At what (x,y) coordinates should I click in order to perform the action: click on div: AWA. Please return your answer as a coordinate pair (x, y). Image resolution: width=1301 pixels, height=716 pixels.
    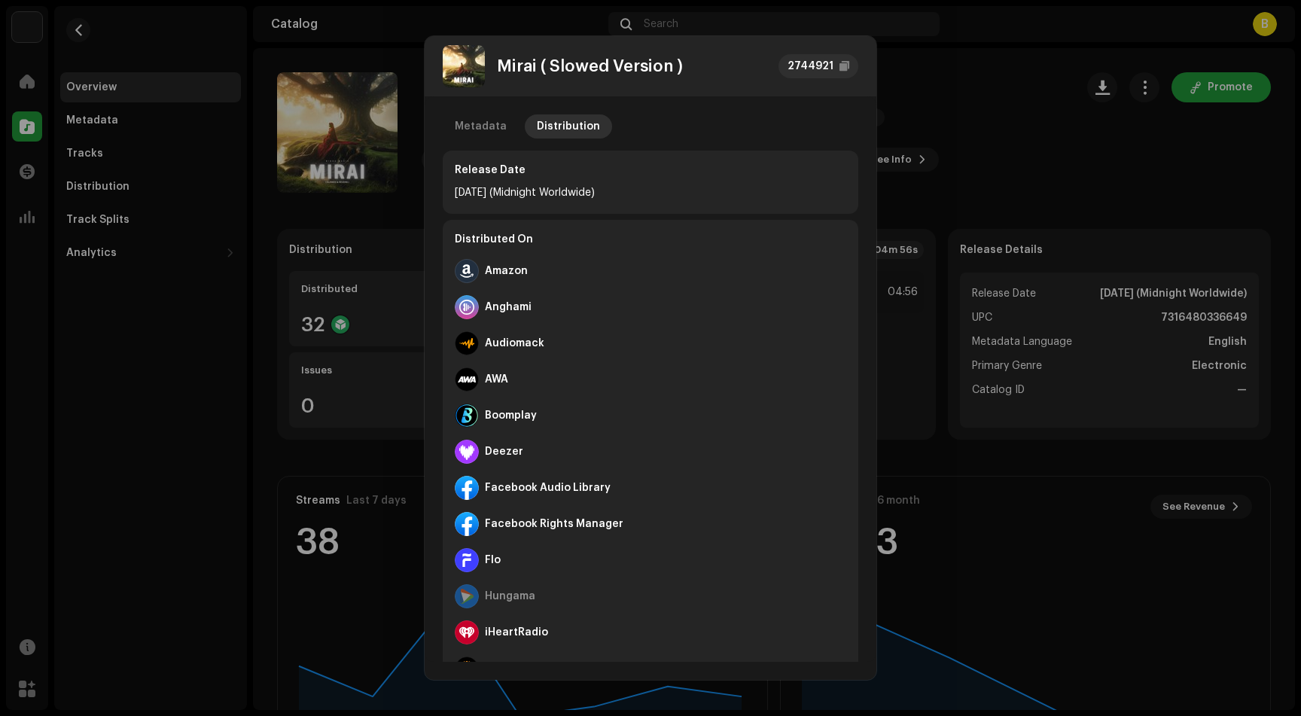
    Looking at the image, I should click on (496, 379).